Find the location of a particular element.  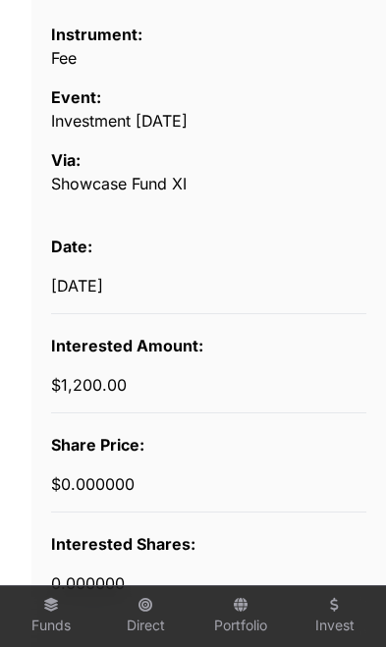

div: 0.000000 is located at coordinates (208, 583).